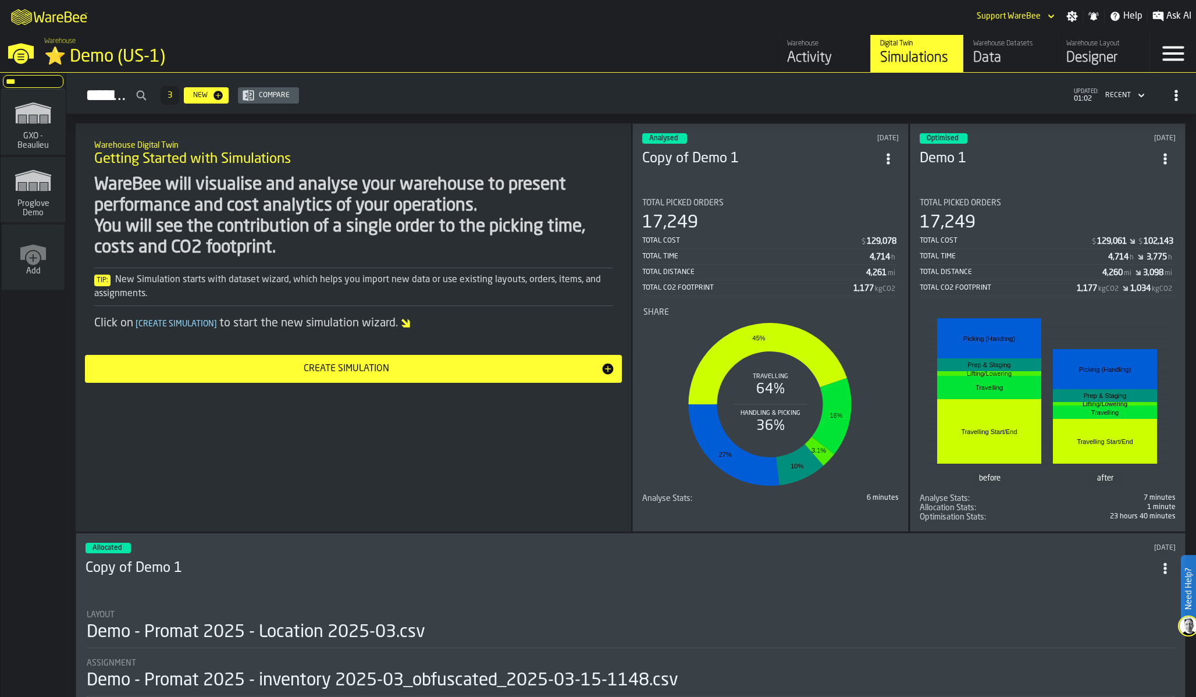 The image size is (1196, 697). What do you see at coordinates (1047, 517) in the screenshot?
I see `div: stat-Optimisation Stats:` at bounding box center [1047, 517].